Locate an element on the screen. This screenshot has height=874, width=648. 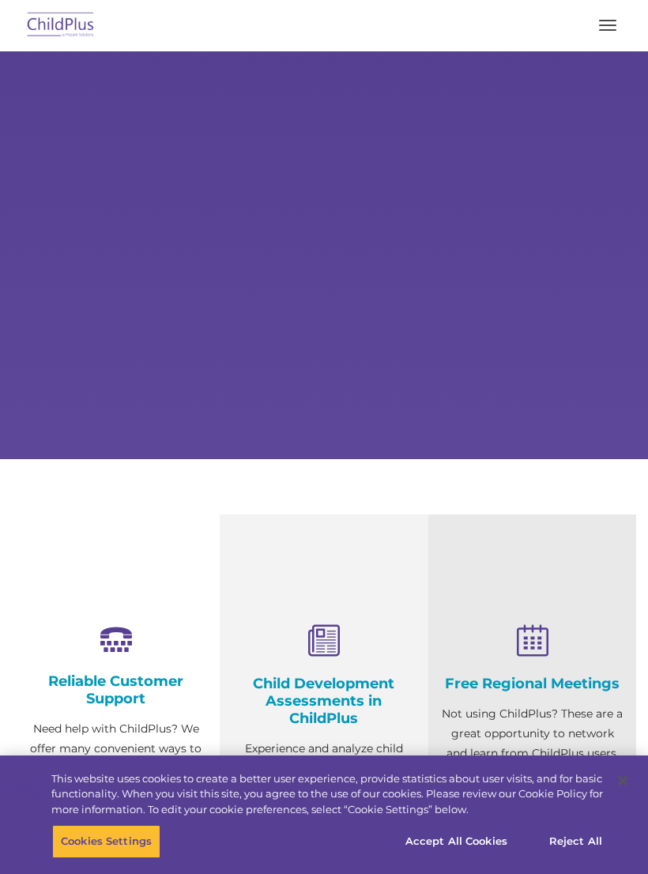
button: Reject All is located at coordinates (576, 842).